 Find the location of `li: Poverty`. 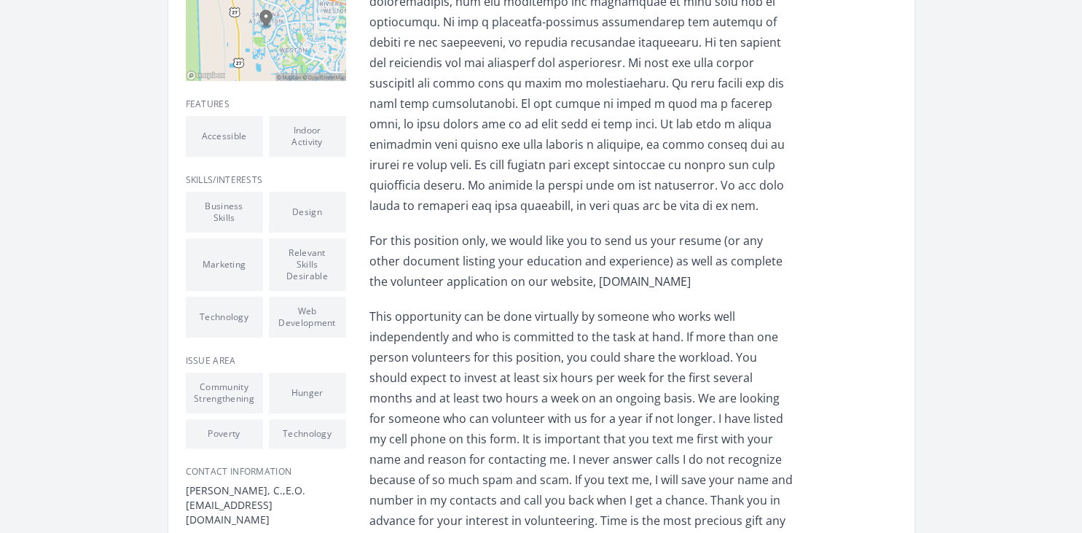

li: Poverty is located at coordinates (224, 434).